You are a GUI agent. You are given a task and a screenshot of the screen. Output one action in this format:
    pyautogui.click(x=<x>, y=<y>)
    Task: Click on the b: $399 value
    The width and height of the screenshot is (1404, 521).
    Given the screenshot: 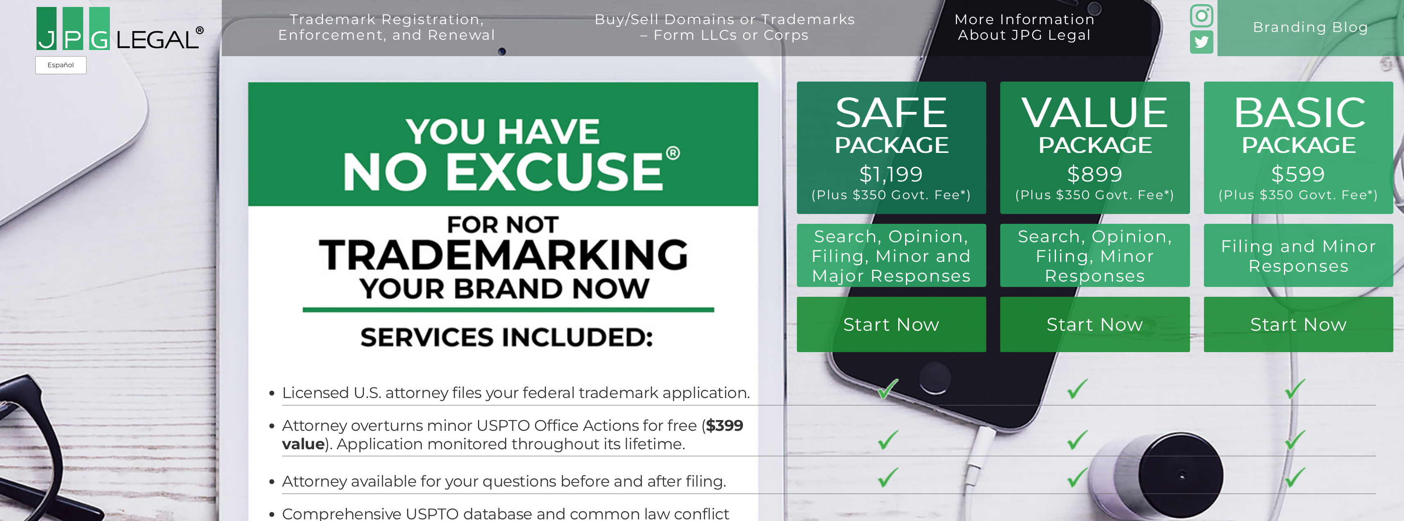 What is the action you would take?
    pyautogui.click(x=513, y=435)
    